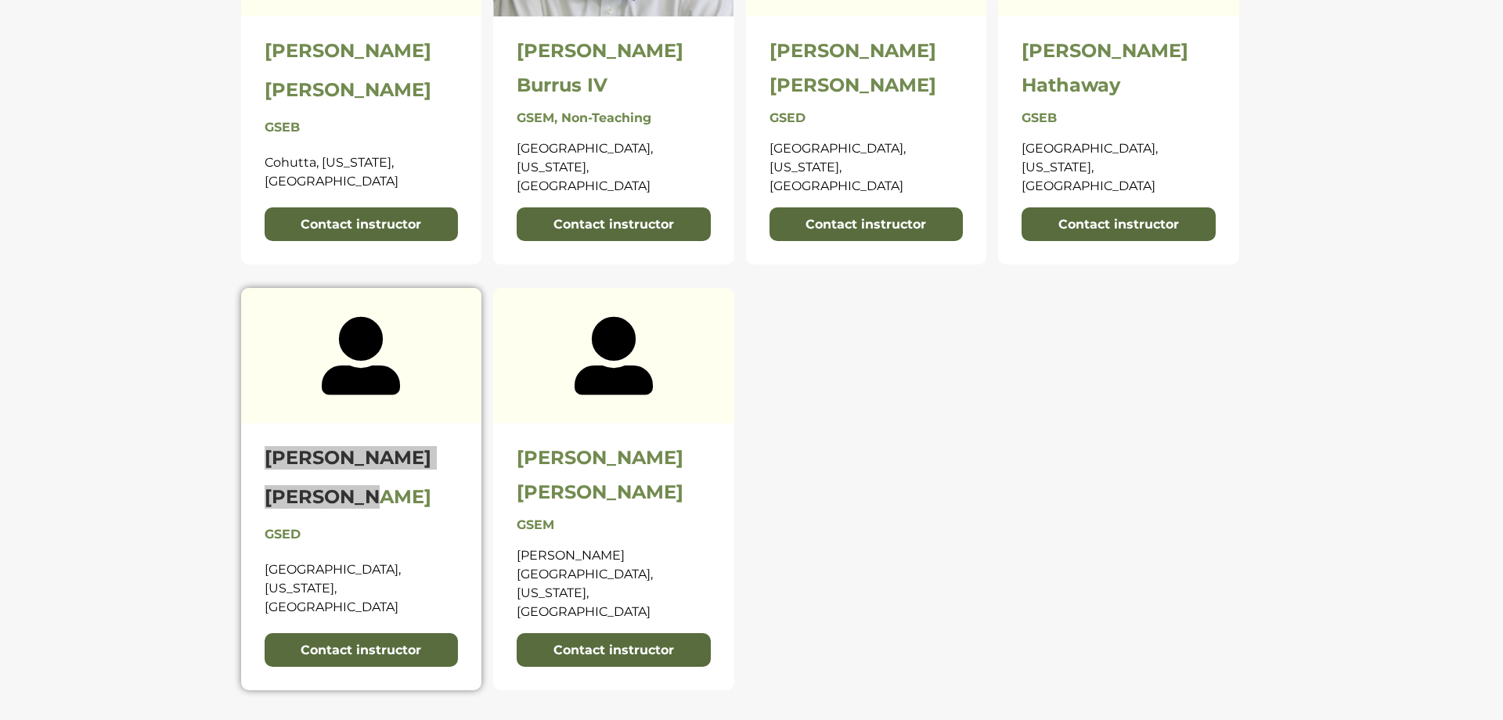  Describe the element at coordinates (614, 85) in the screenshot. I see `h2: Burrus IV` at that location.